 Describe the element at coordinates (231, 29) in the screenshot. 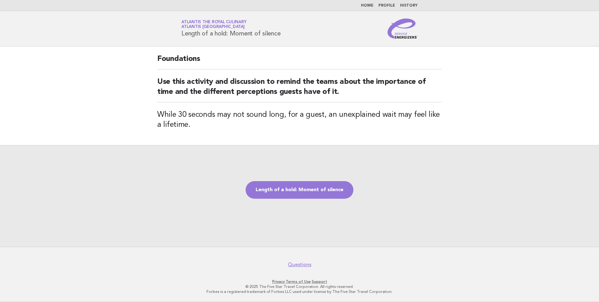

I see `h1: Length of a hold: Moment of silence` at that location.